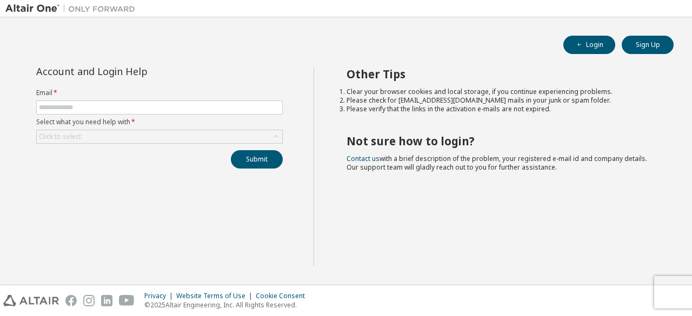 The image size is (692, 316). Describe the element at coordinates (500, 109) in the screenshot. I see `li: Please verify that the links in the activation e-mails are not expired.` at that location.